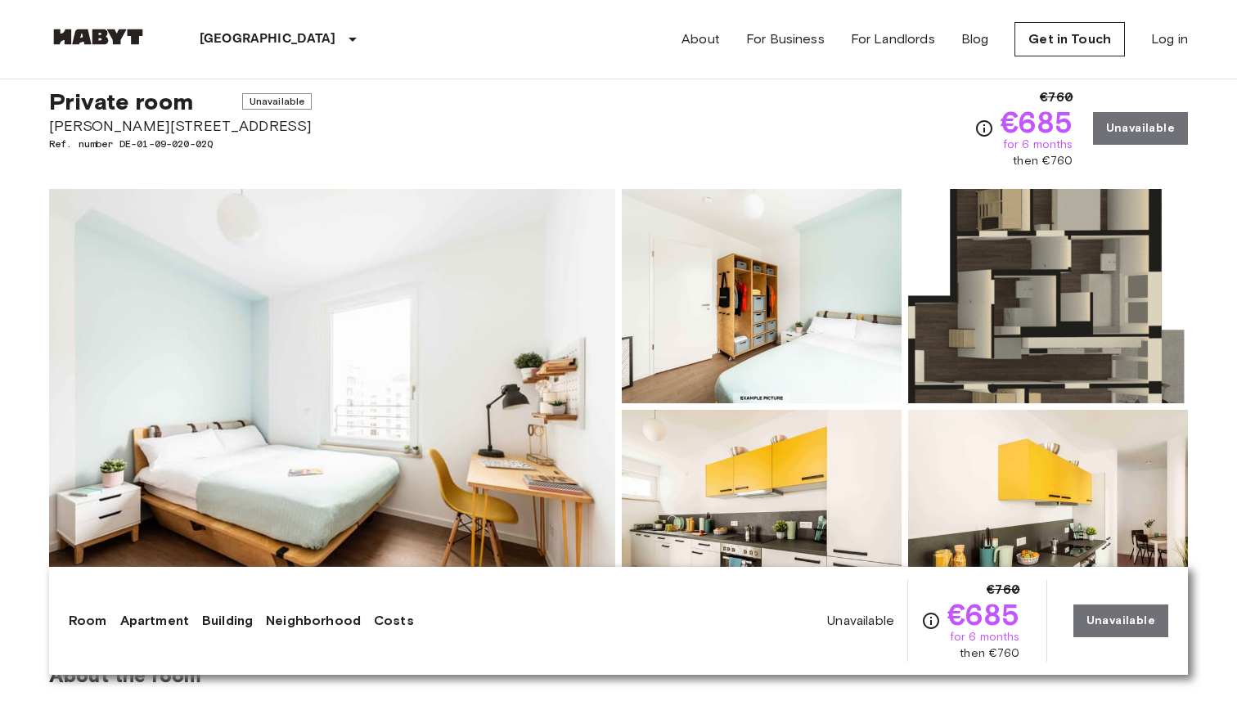 This screenshot has height=701, width=1237. Describe the element at coordinates (785, 39) in the screenshot. I see `a: For Business` at that location.